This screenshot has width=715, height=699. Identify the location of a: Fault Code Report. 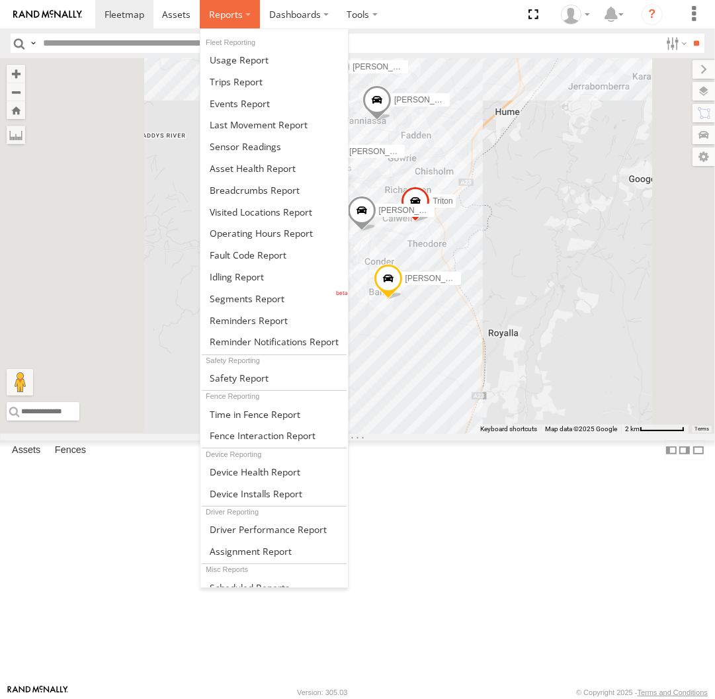
(274, 255).